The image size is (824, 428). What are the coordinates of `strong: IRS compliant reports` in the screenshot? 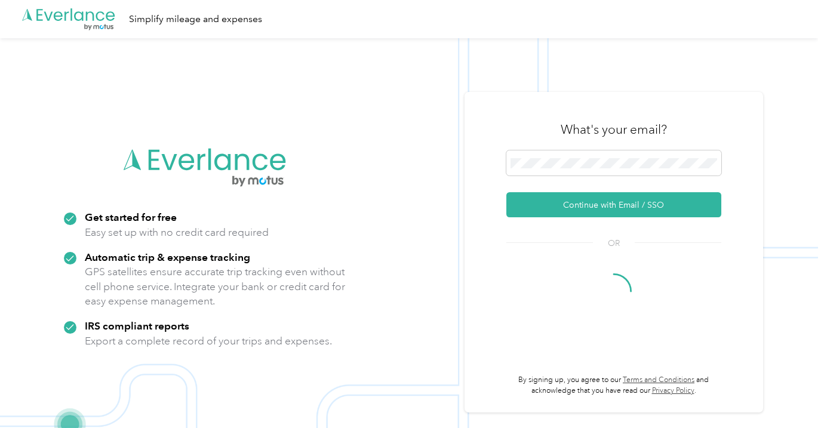 It's located at (137, 325).